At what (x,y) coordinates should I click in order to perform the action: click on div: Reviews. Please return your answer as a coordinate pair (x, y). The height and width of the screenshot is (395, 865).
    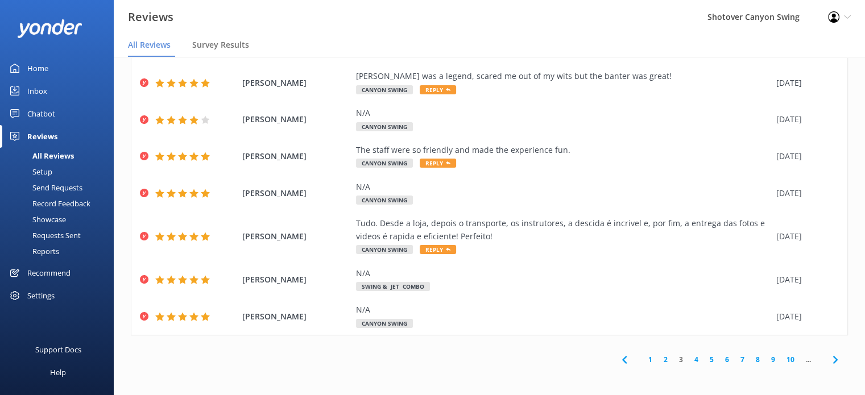
    Looking at the image, I should click on (42, 137).